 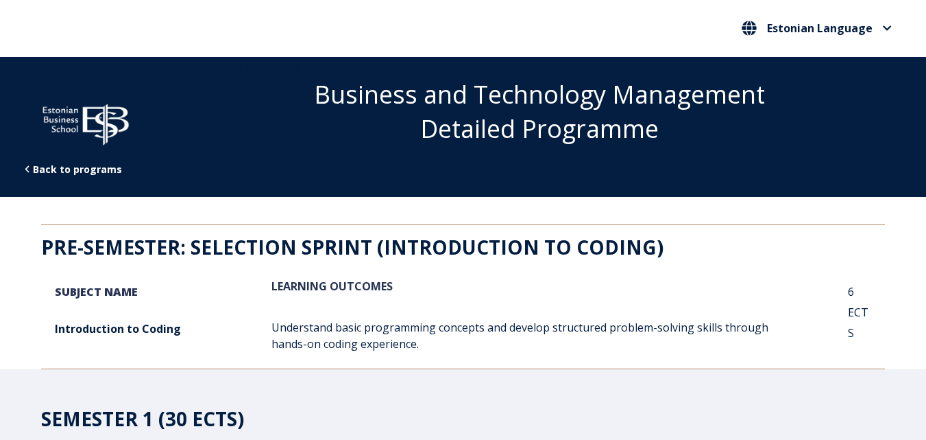 I want to click on font: Estonian Language, so click(x=820, y=28).